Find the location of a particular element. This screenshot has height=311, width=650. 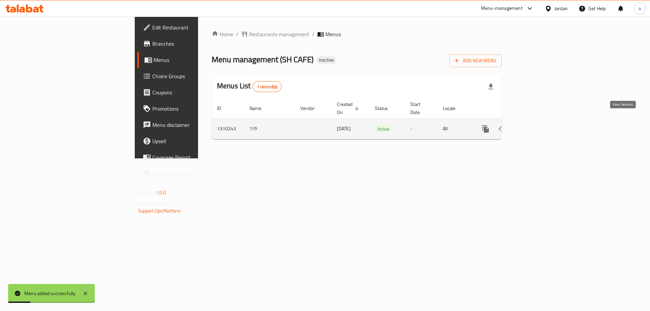

a: Coupons is located at coordinates (190, 92).